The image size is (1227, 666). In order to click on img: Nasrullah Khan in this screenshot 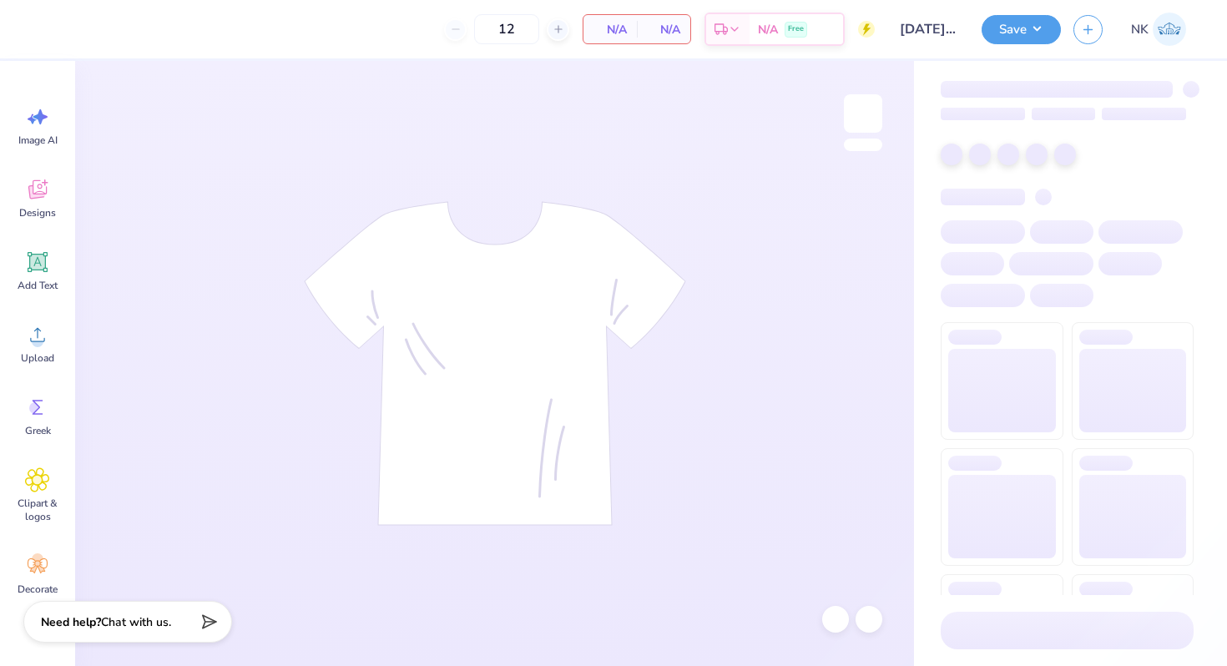, I will do `click(1169, 29)`.